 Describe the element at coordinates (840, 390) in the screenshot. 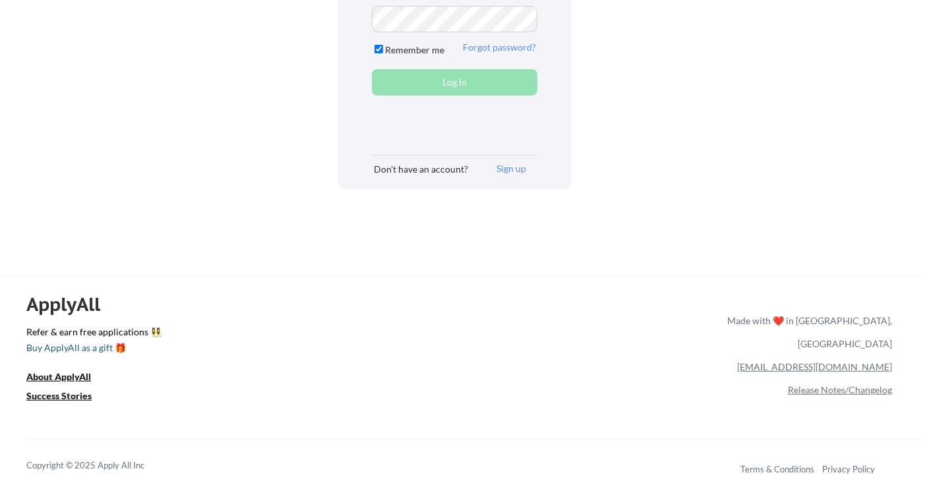

I see `a: Release Notes/Changelog` at that location.